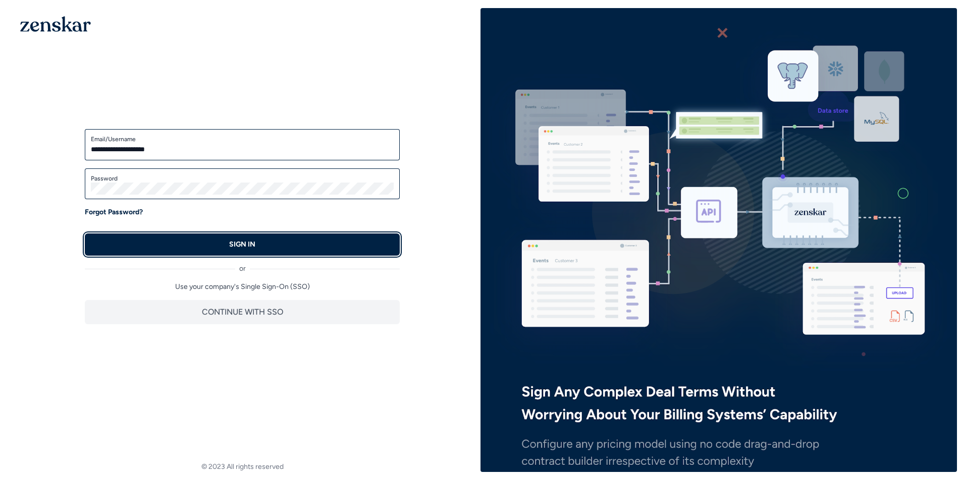 Image resolution: width=961 pixels, height=480 pixels. I want to click on button: CONTINUE WITH SSO, so click(242, 312).